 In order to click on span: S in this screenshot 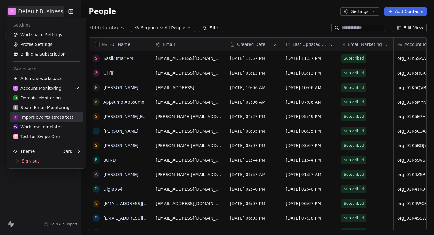, I will do `click(16, 107)`.